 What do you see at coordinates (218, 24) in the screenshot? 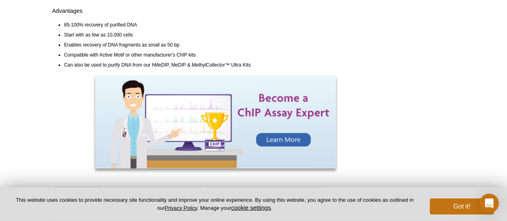
I see `li: 85-100% recovery of purified DNA` at bounding box center [218, 24].